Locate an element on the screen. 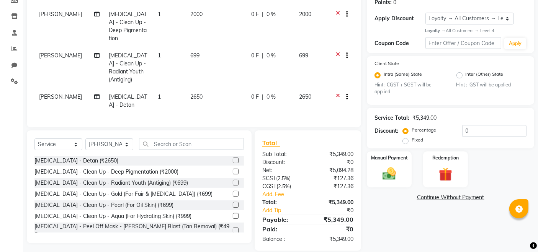  input: Enter Offer / Coupon Code is located at coordinates (463, 43).